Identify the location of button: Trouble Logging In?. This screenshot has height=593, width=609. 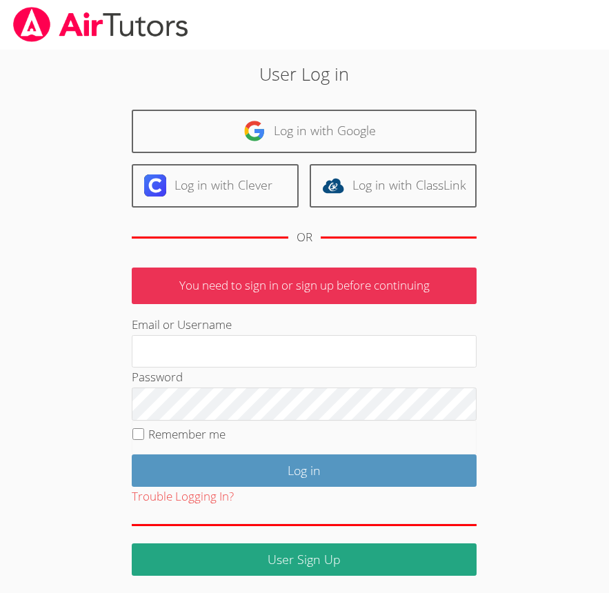
(183, 496).